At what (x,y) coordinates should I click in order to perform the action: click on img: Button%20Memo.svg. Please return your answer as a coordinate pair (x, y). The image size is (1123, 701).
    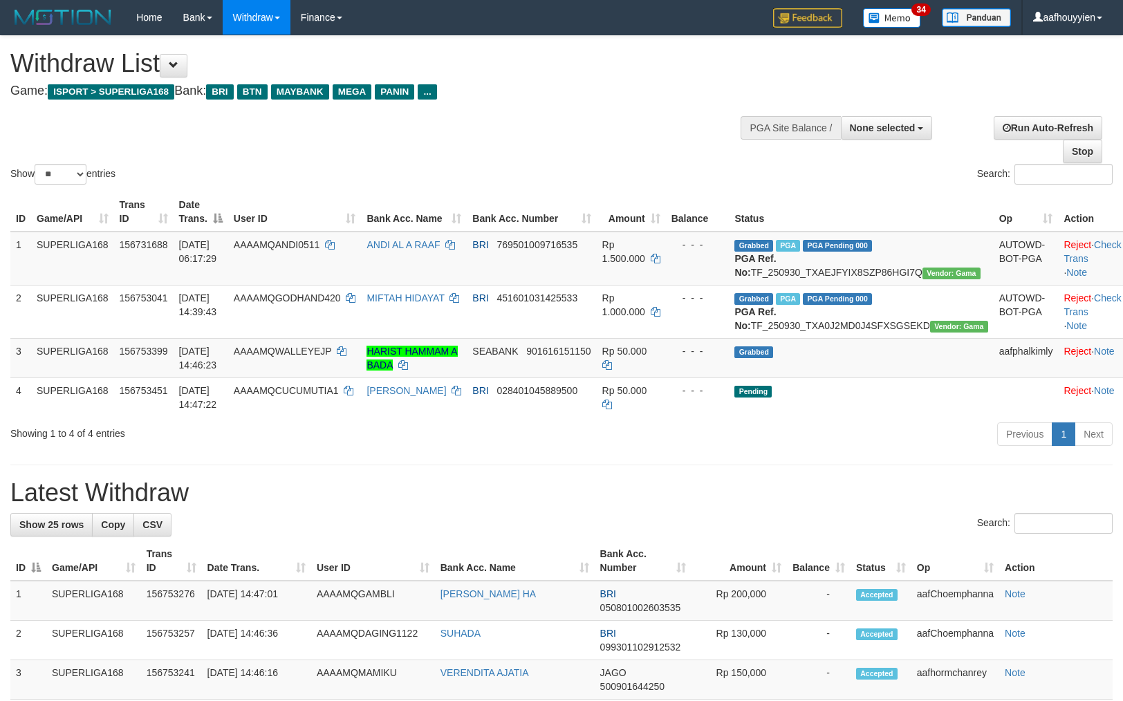
    Looking at the image, I should click on (892, 18).